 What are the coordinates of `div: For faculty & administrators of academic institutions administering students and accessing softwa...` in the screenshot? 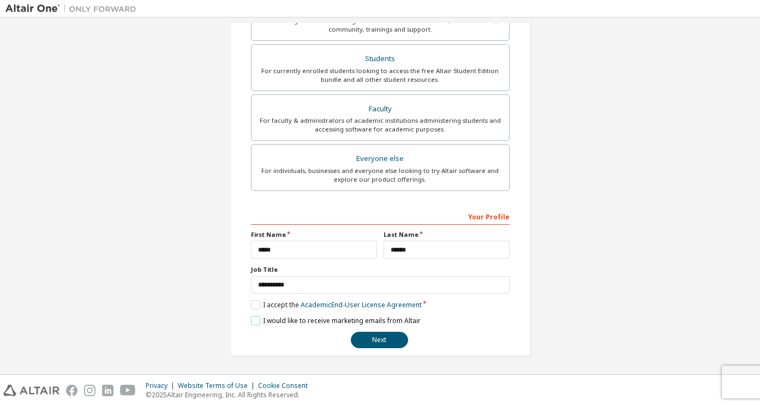 It's located at (380, 125).